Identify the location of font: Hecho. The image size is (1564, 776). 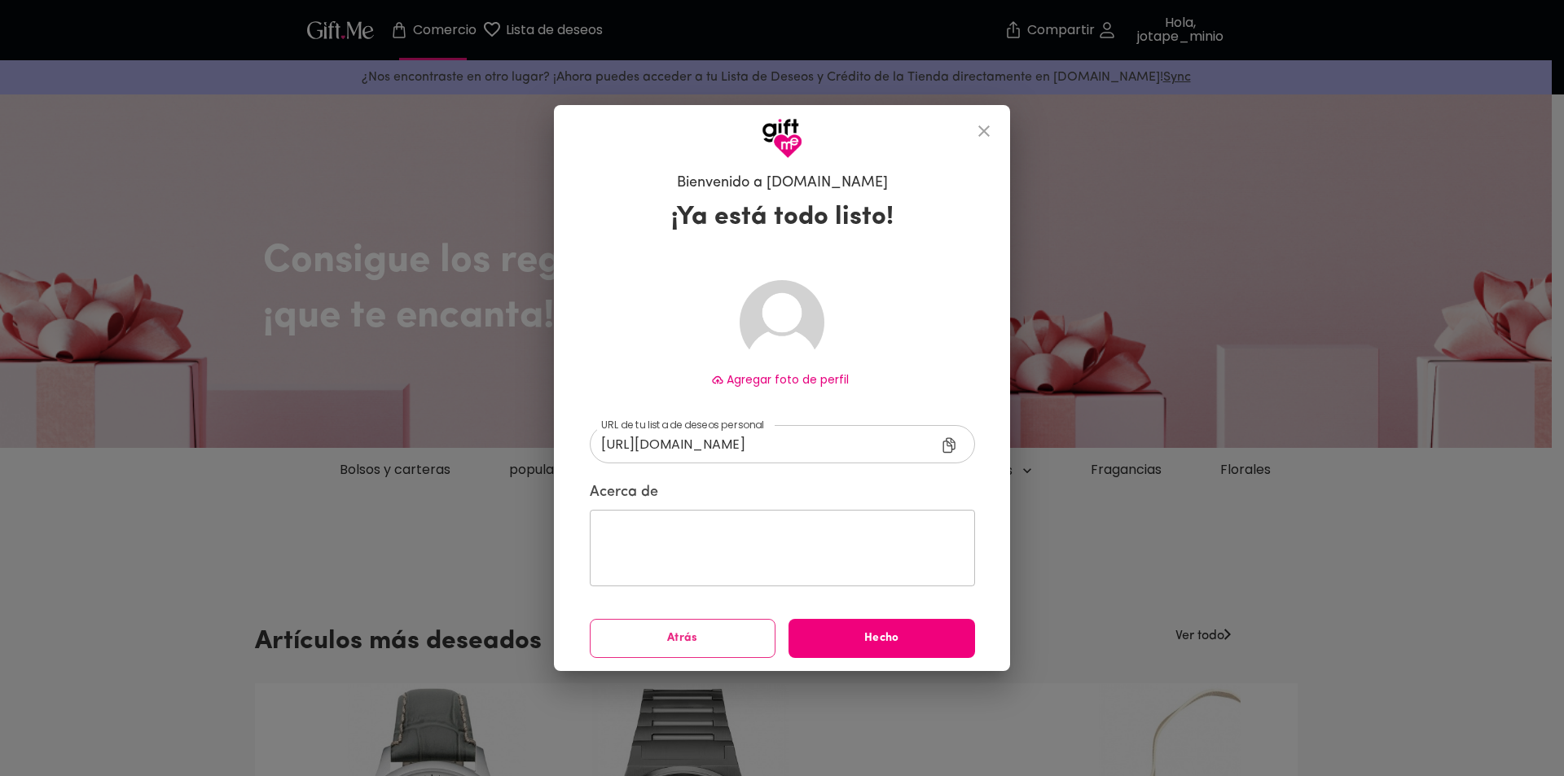
(881, 638).